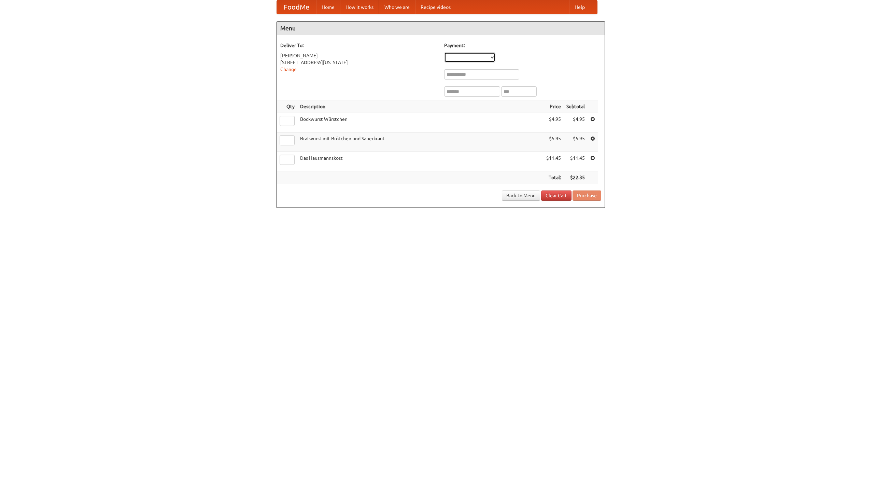 The height and width of the screenshot is (483, 874). I want to click on h5: Deliver To:, so click(359, 45).